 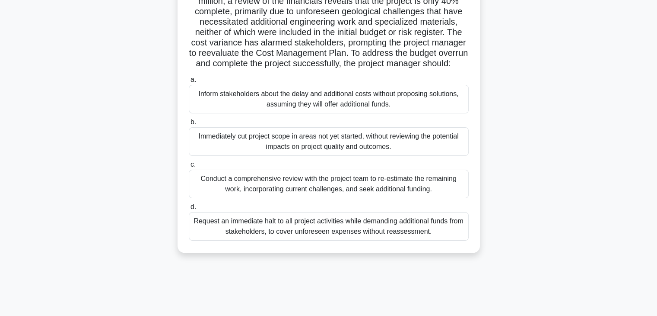 What do you see at coordinates (193, 79) in the screenshot?
I see `span: a.` at bounding box center [193, 79].